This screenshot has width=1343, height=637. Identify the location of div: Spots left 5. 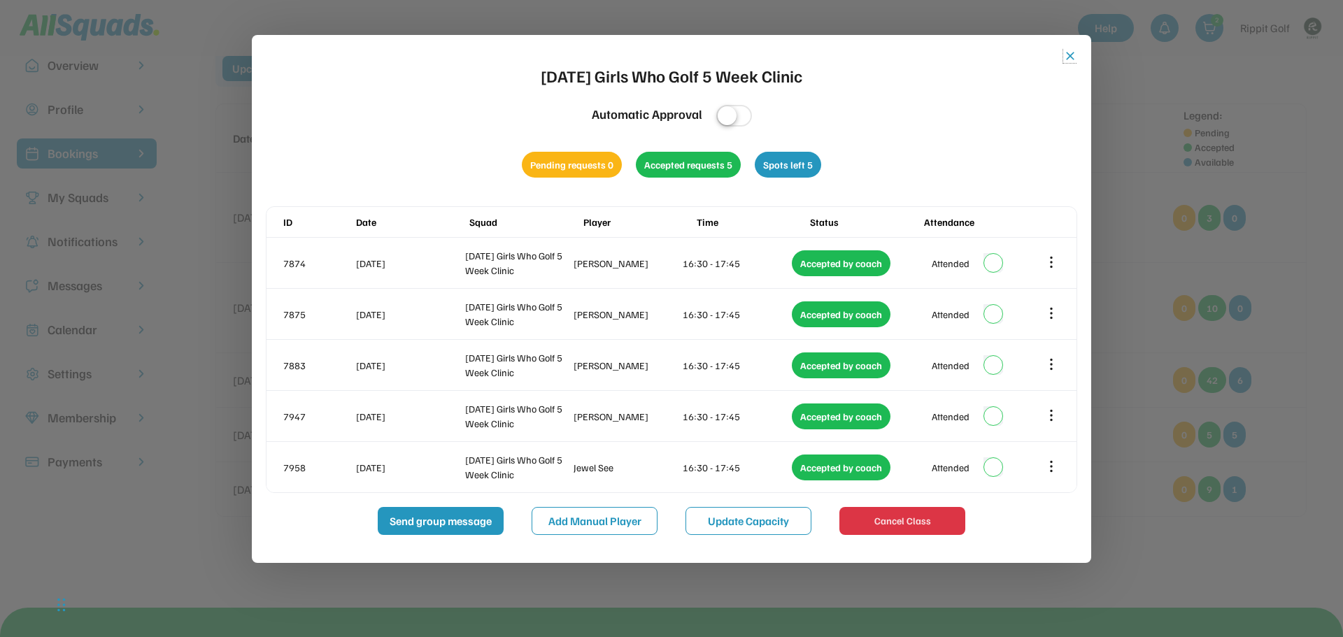
(787, 164).